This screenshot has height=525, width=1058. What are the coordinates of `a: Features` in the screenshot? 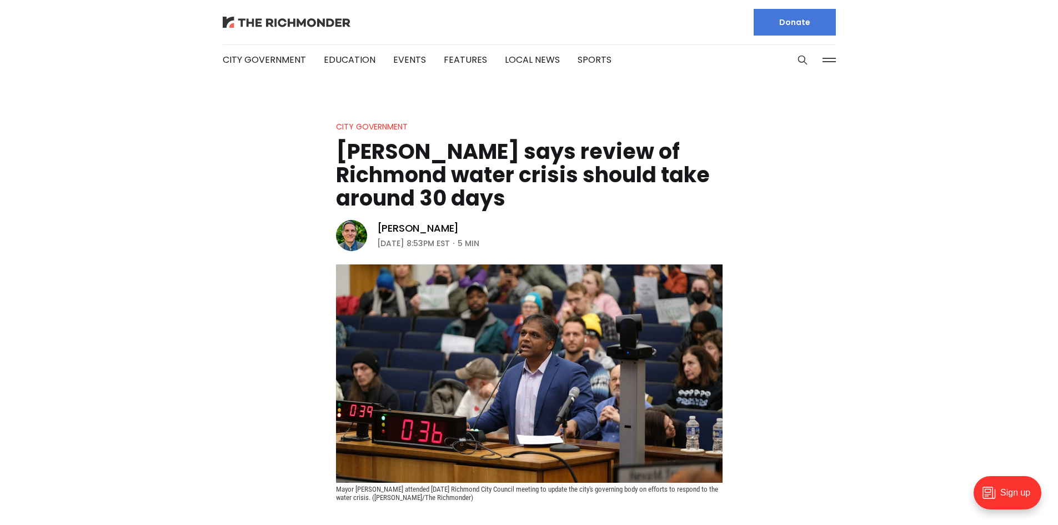 It's located at (466, 59).